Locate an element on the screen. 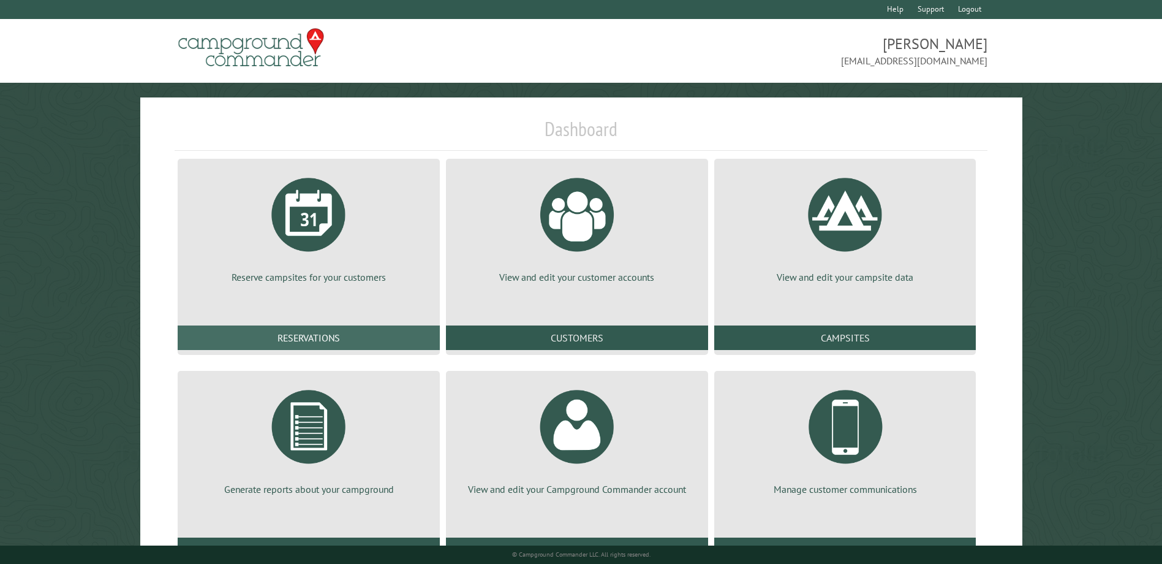 Image resolution: width=1162 pixels, height=564 pixels. p: Reserve campsites for your customers is located at coordinates (309, 277).